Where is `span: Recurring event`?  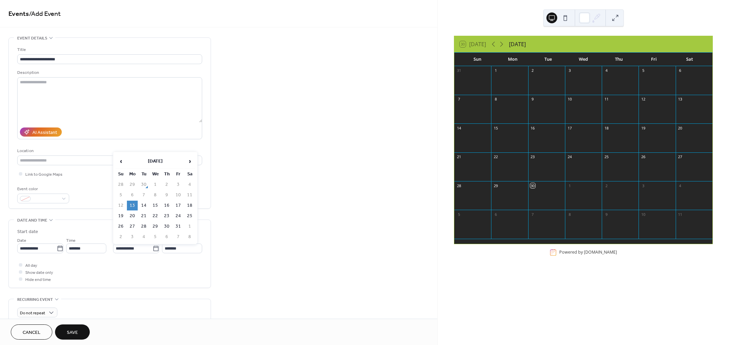
span: Recurring event is located at coordinates (35, 300).